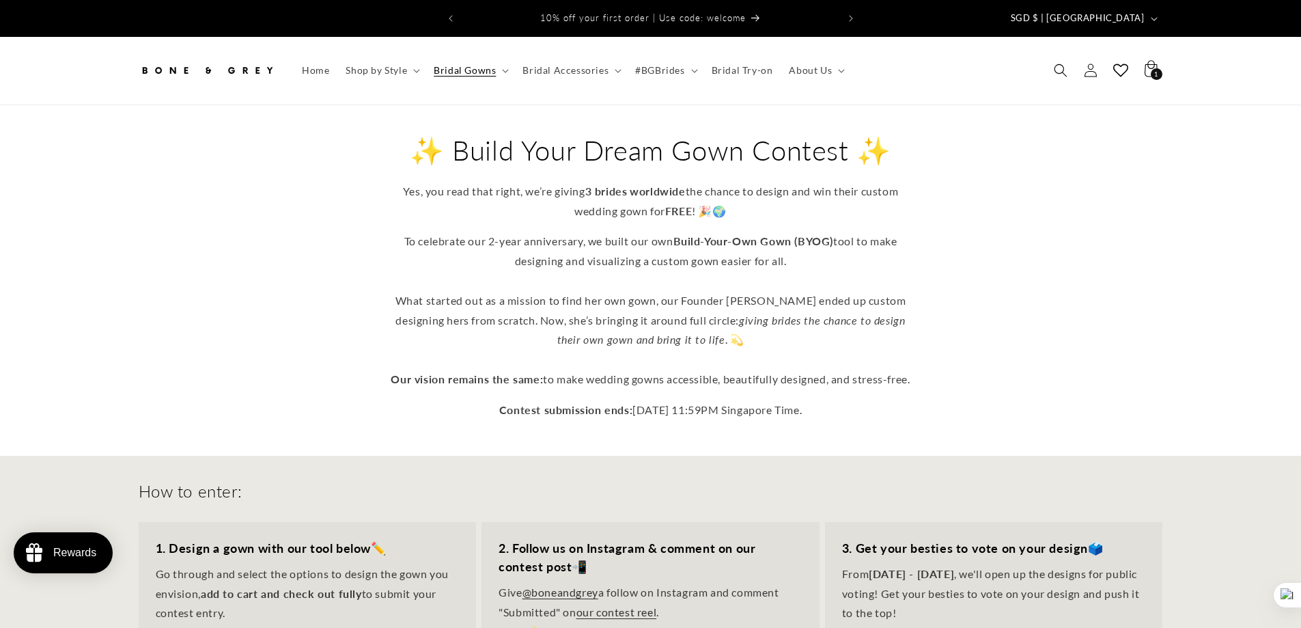 The width and height of the screenshot is (1301, 628). Describe the element at coordinates (466, 378) in the screenshot. I see `strong: Our vision remains the same:` at that location.